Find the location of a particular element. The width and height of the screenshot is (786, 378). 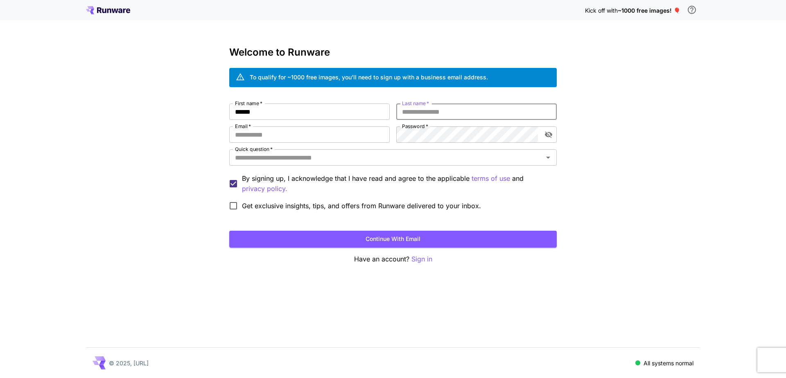

label: Password is located at coordinates (415, 126).